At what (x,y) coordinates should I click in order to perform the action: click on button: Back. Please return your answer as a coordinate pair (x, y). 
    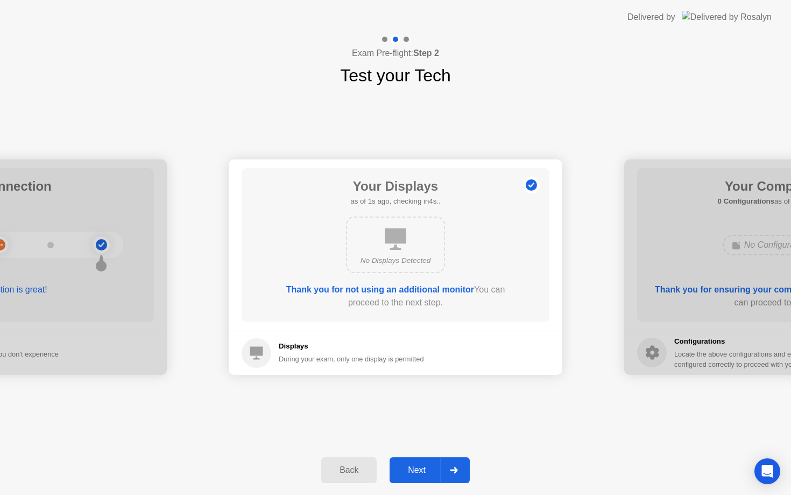
    Looking at the image, I should click on (349, 470).